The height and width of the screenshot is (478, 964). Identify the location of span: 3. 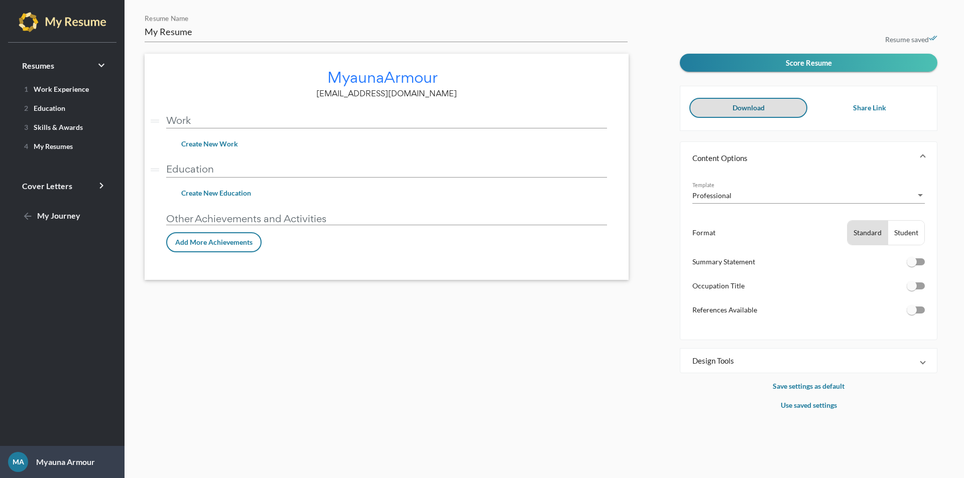
(26, 127).